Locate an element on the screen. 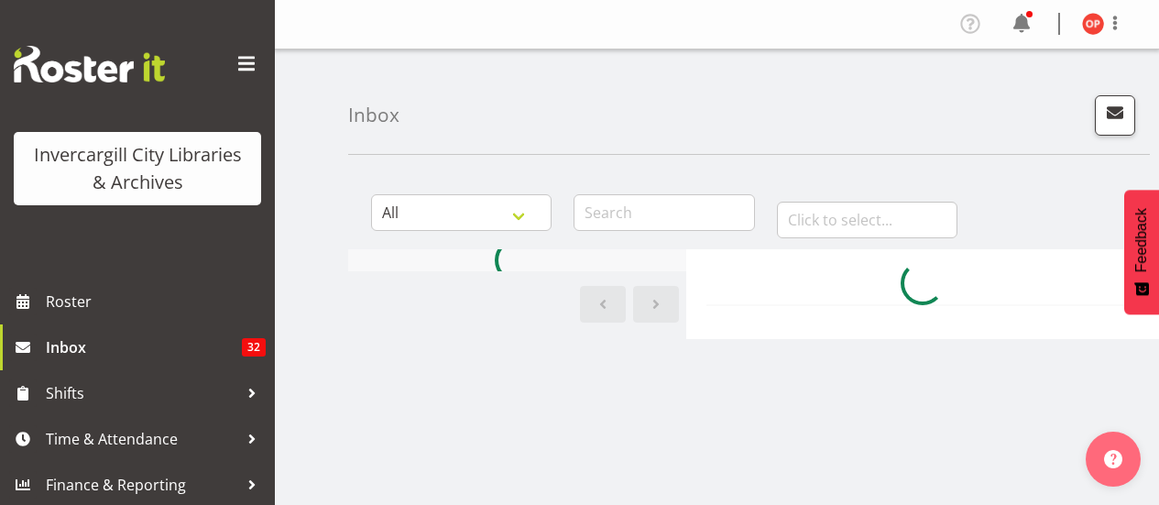 This screenshot has width=1159, height=505. input: Search is located at coordinates (663, 213).